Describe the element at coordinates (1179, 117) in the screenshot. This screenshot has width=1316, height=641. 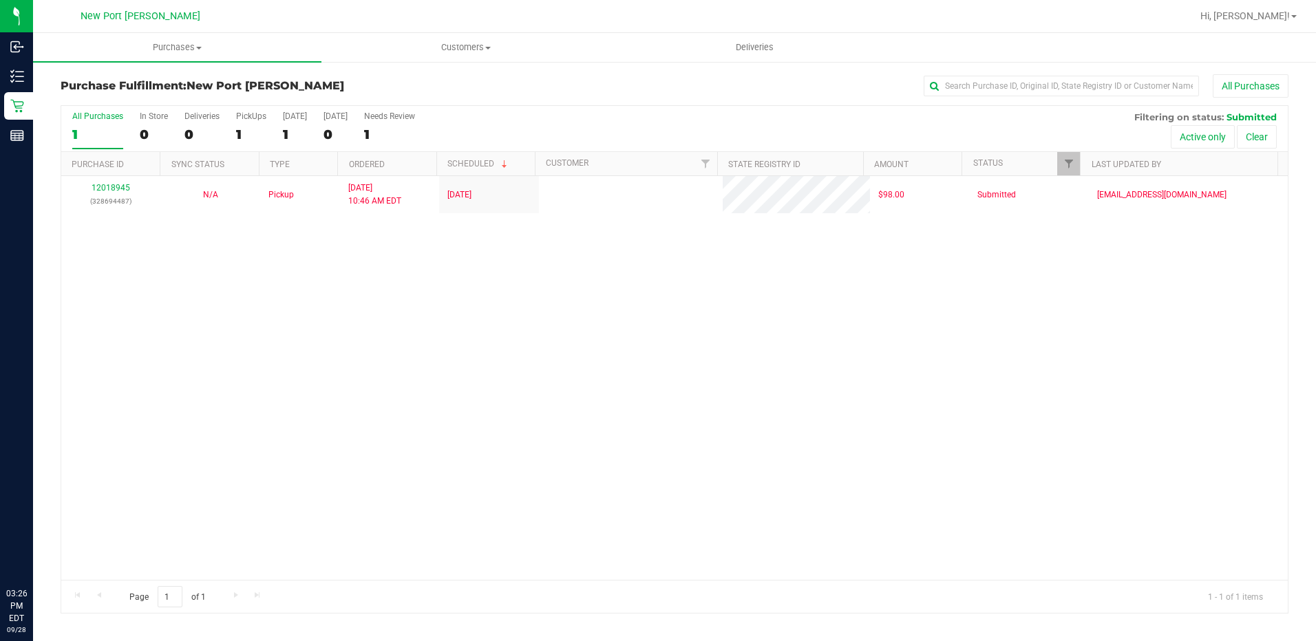
I see `span: Filtering on status:` at that location.